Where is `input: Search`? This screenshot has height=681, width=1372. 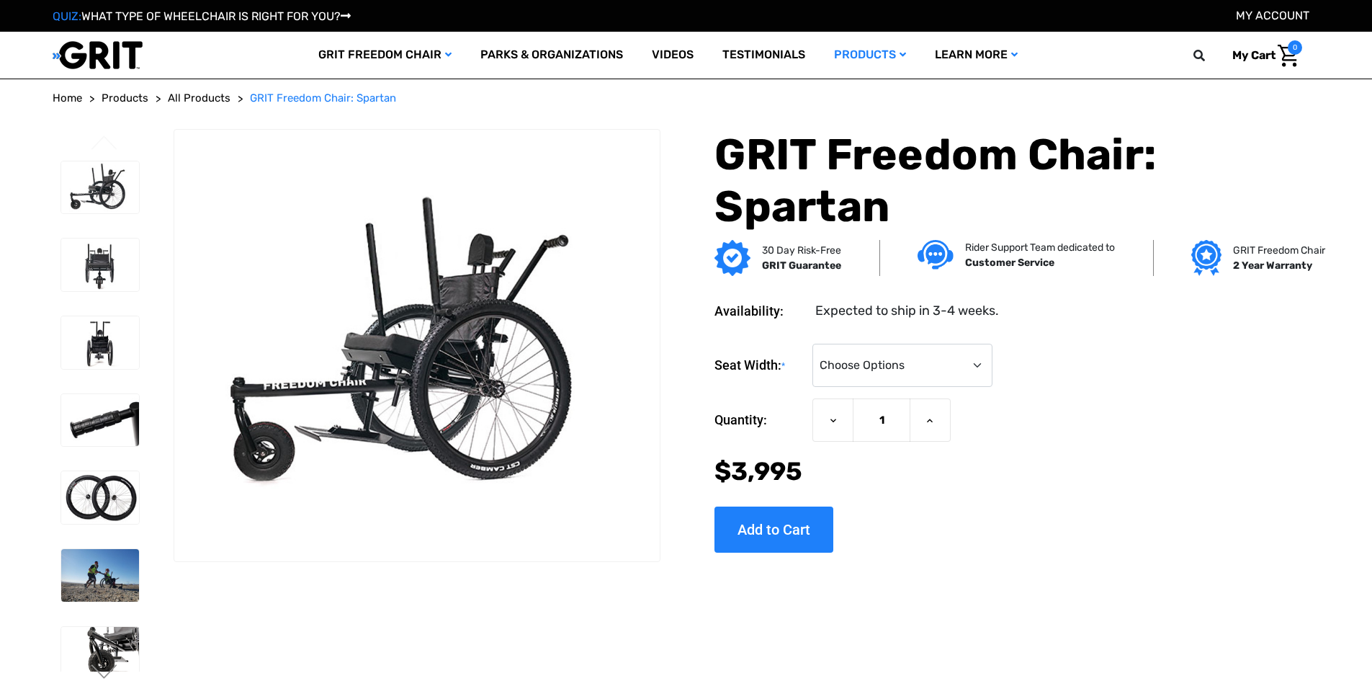 input: Search is located at coordinates (1211, 55).